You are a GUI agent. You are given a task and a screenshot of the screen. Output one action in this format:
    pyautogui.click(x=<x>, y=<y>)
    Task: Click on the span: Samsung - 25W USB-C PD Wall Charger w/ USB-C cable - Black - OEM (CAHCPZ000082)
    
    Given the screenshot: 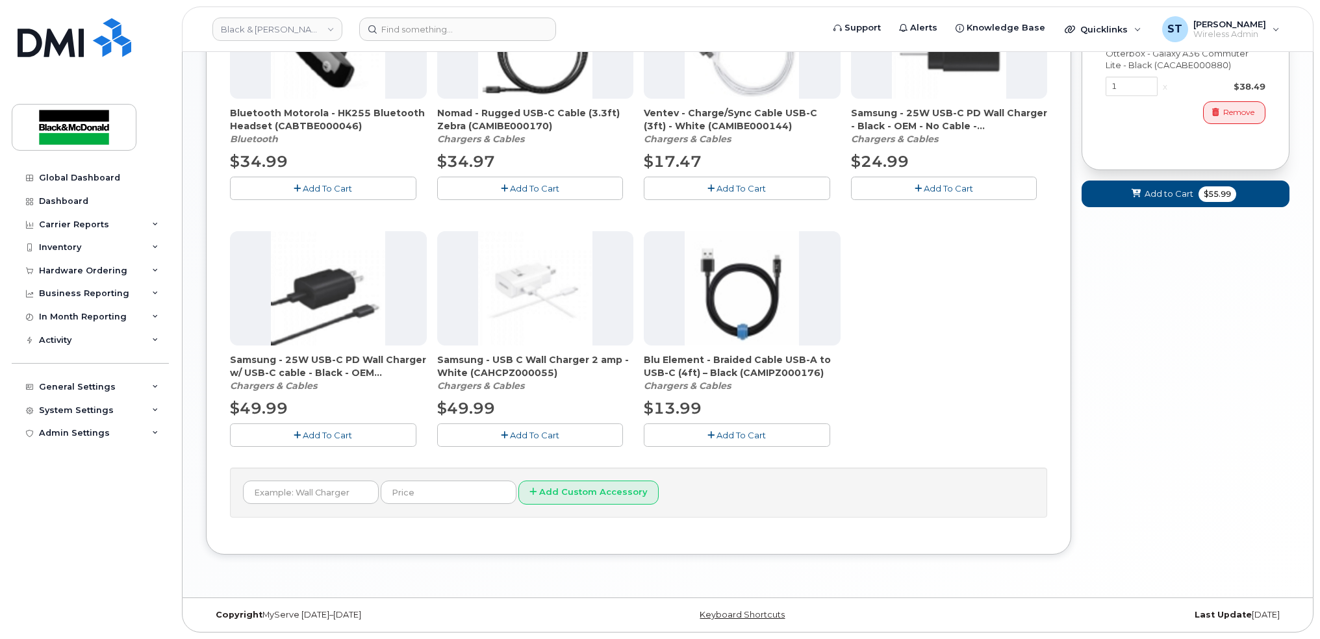 What is the action you would take?
    pyautogui.click(x=328, y=366)
    